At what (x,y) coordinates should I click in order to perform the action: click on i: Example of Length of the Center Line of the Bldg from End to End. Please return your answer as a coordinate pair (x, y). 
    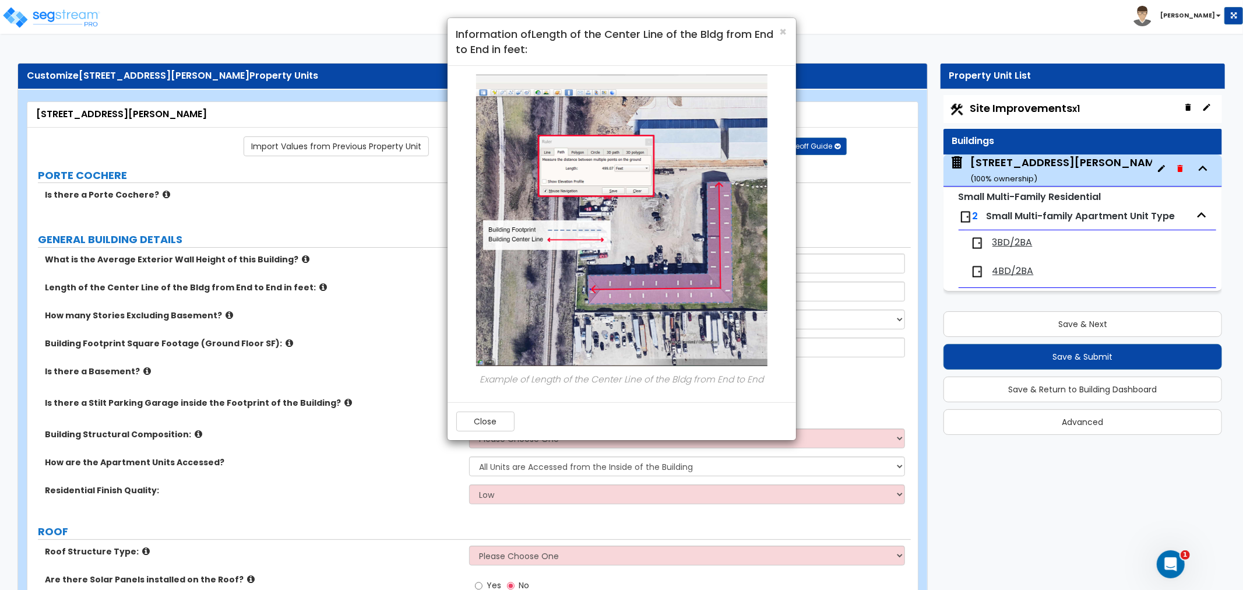
    Looking at the image, I should click on (621, 379).